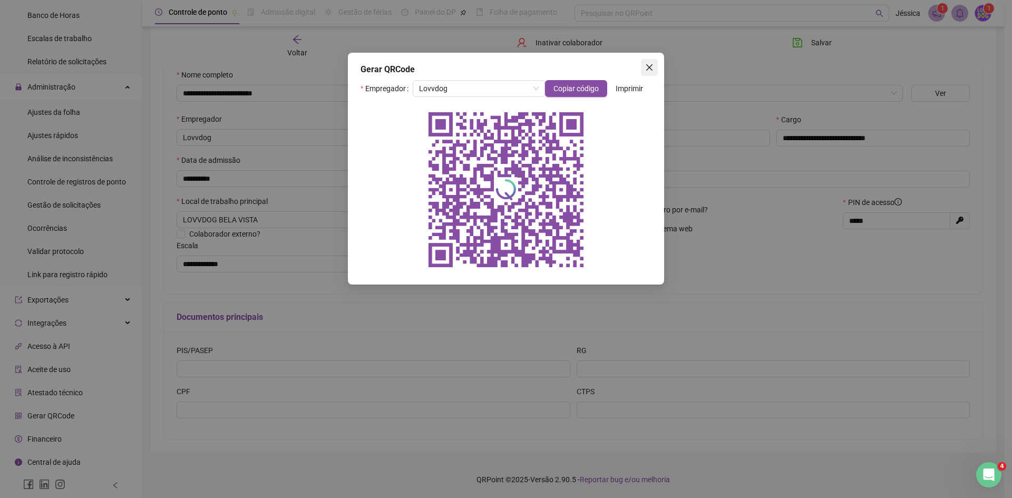 This screenshot has width=1012, height=498. I want to click on button: Copiar código, so click(576, 89).